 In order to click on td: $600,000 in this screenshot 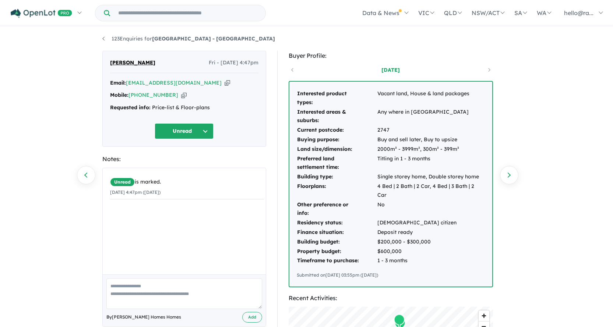, I will do `click(430, 252)`.